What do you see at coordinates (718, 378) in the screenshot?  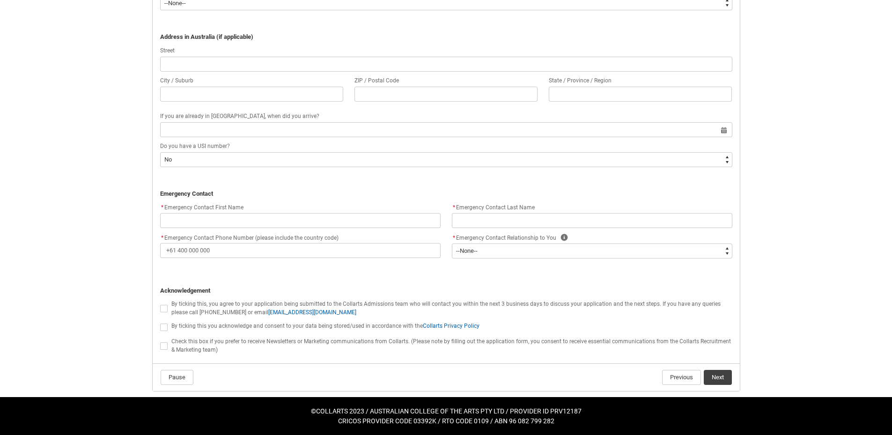 I see `button: Next` at bounding box center [718, 378].